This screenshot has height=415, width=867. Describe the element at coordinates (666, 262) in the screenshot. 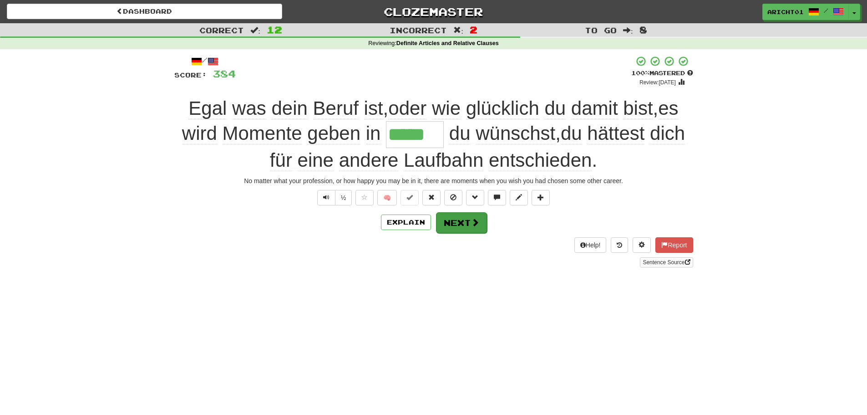

I see `a: Sentence Source` at that location.